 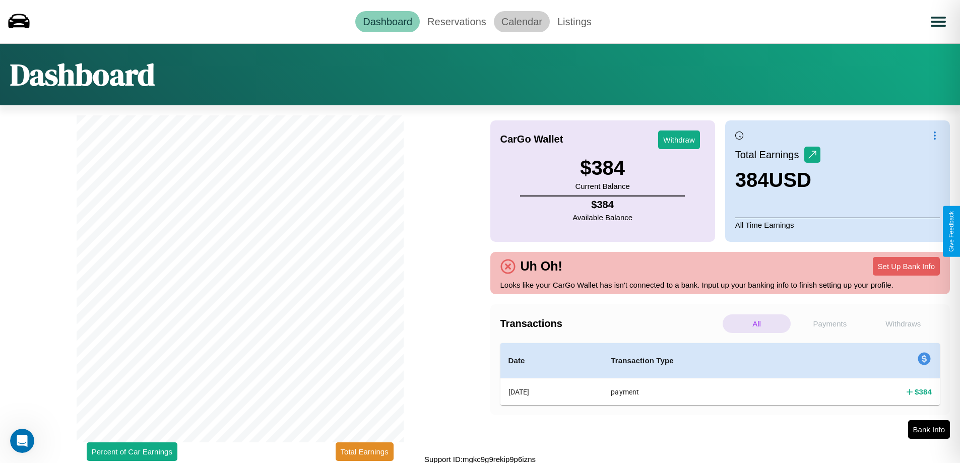 What do you see at coordinates (906, 266) in the screenshot?
I see `button: Set Up Bank Info` at bounding box center [906, 266].